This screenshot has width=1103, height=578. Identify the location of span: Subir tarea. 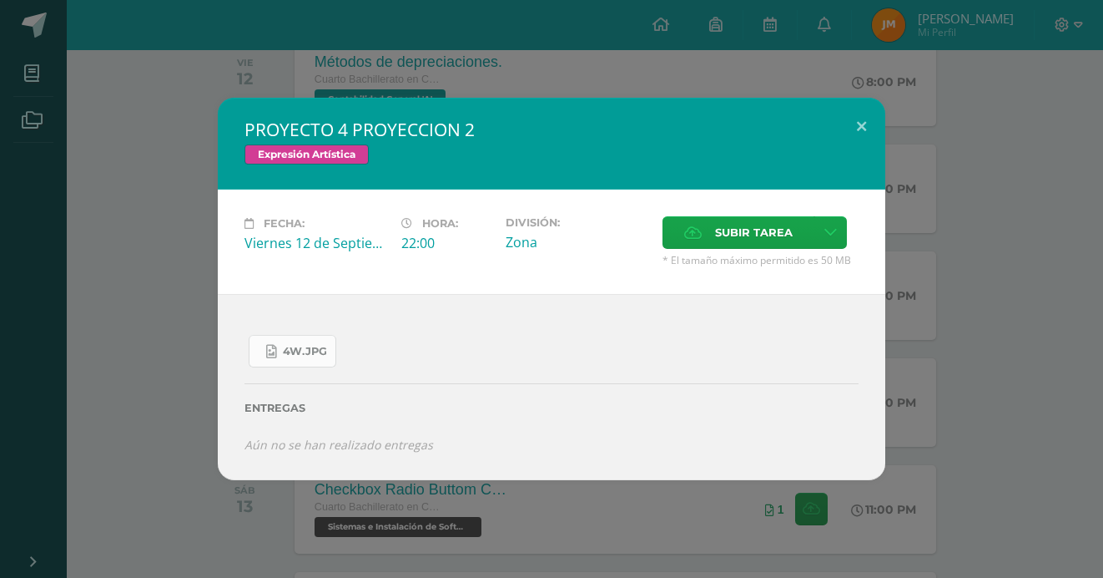
(754, 232).